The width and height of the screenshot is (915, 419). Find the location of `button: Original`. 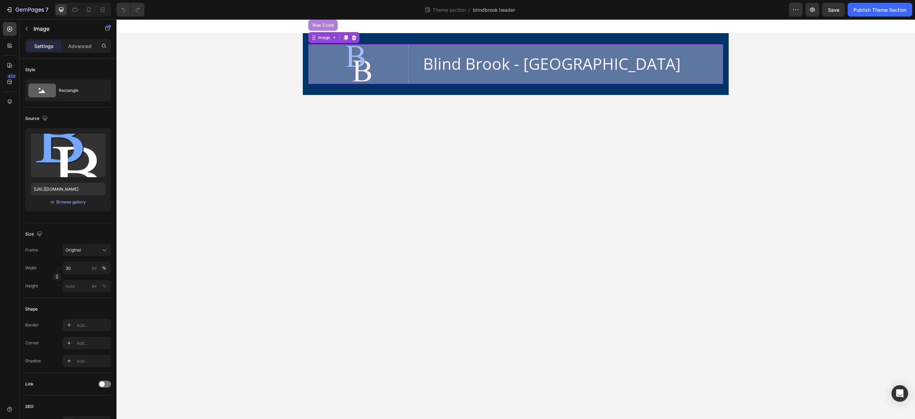

button: Original is located at coordinates (87, 250).